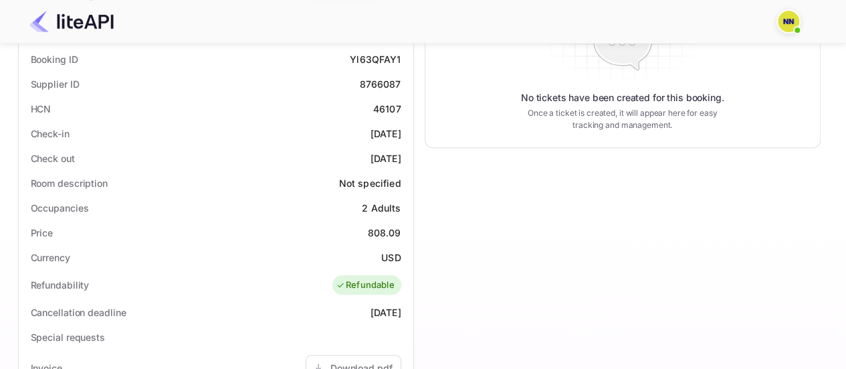  What do you see at coordinates (68, 336) in the screenshot?
I see `div: Special requests` at bounding box center [68, 336].